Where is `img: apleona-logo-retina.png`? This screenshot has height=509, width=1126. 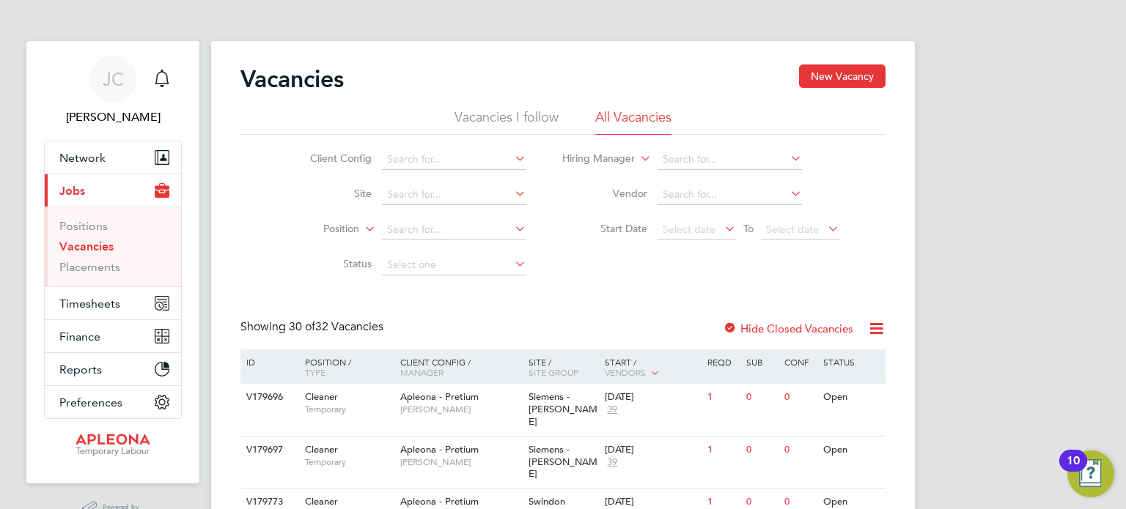 img: apleona-logo-retina.png is located at coordinates (113, 446).